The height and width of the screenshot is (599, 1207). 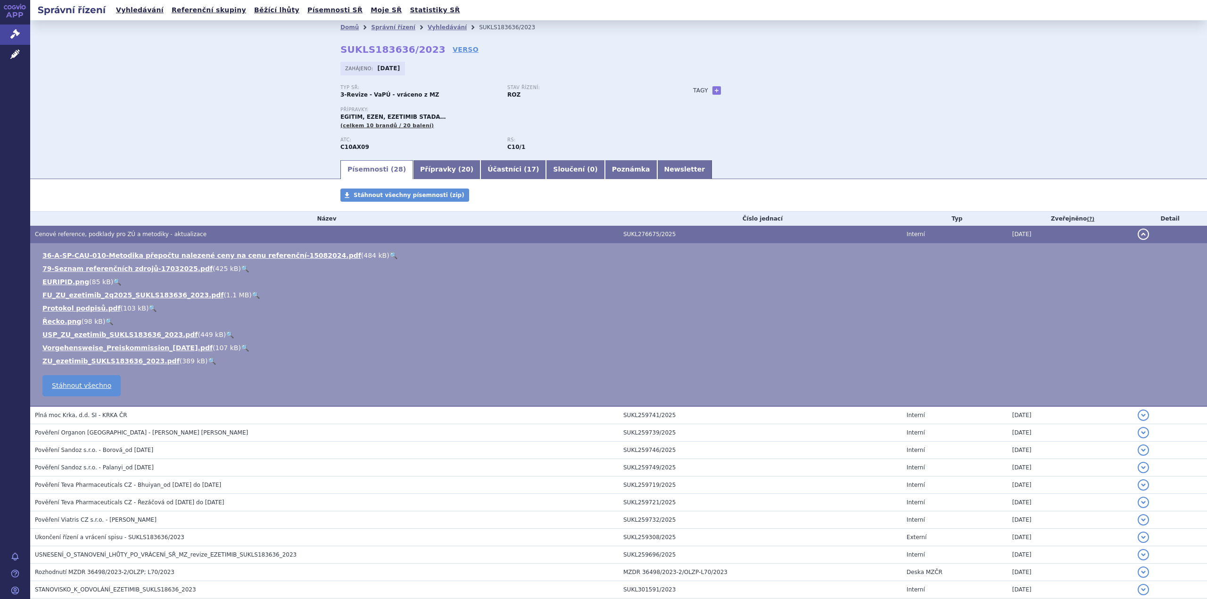 What do you see at coordinates (116, 590) in the screenshot?
I see `span: STANOVISKO_K_ODVOLÁNÍ_EZETIMIB_SUKLS18636_2023` at bounding box center [116, 590].